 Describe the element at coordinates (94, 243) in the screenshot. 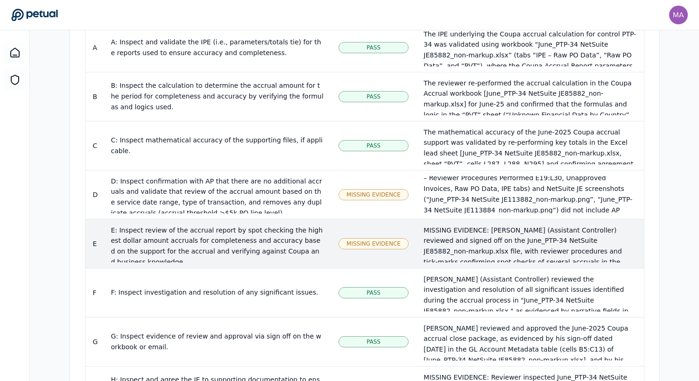

I see `td: E` at that location.